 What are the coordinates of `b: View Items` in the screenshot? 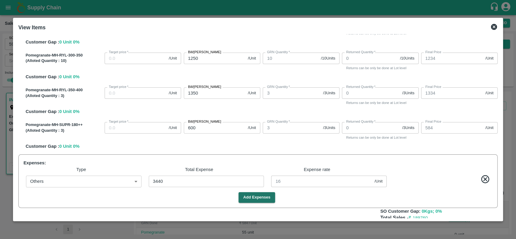 It's located at (32, 28).